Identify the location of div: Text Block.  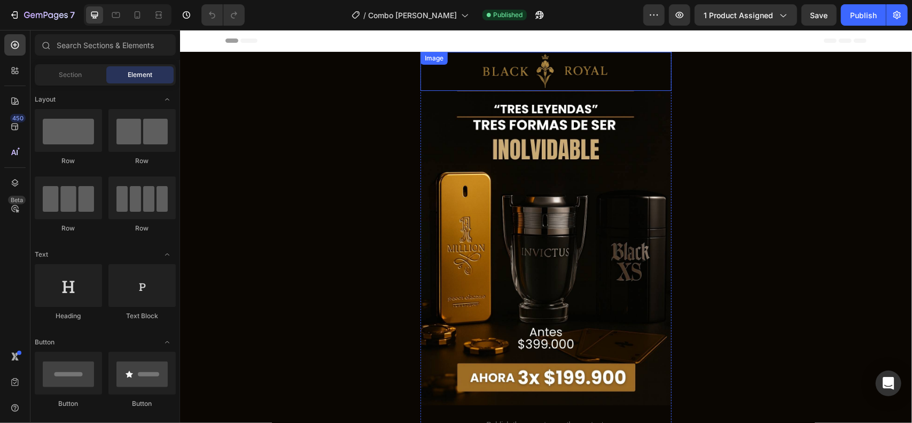
(142, 316).